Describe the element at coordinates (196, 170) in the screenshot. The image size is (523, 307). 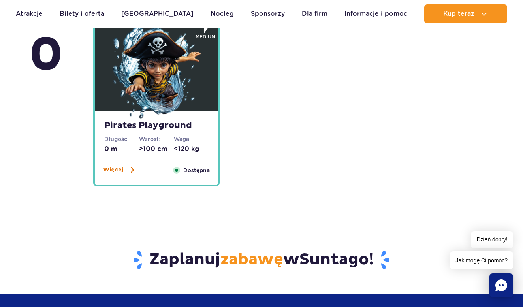
I see `span: Dostępna` at that location.